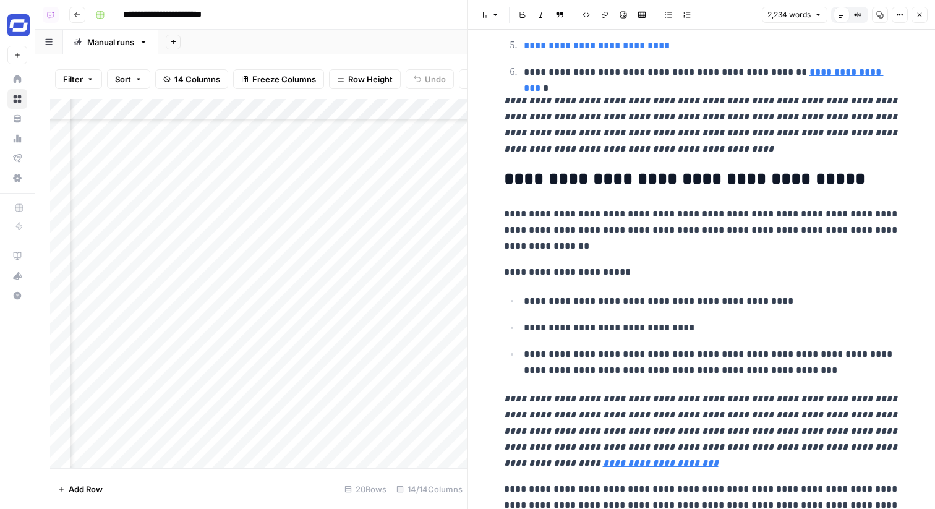 The height and width of the screenshot is (509, 935). What do you see at coordinates (197, 79) in the screenshot?
I see `span: 14 Columns` at bounding box center [197, 79].